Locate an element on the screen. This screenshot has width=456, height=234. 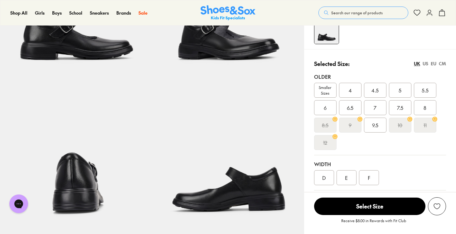
span: 9.5 is located at coordinates (375, 125).